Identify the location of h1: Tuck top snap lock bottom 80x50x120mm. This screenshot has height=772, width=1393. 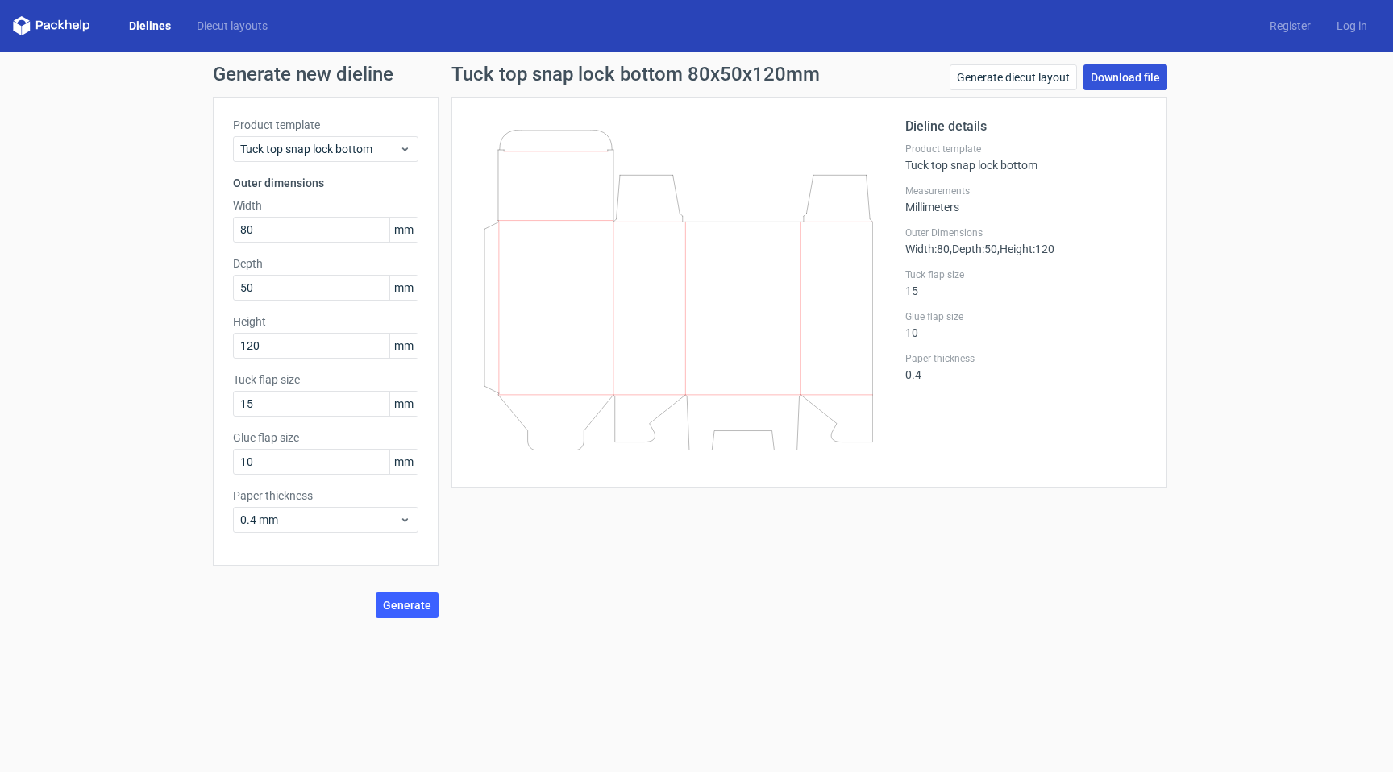
(635, 74).